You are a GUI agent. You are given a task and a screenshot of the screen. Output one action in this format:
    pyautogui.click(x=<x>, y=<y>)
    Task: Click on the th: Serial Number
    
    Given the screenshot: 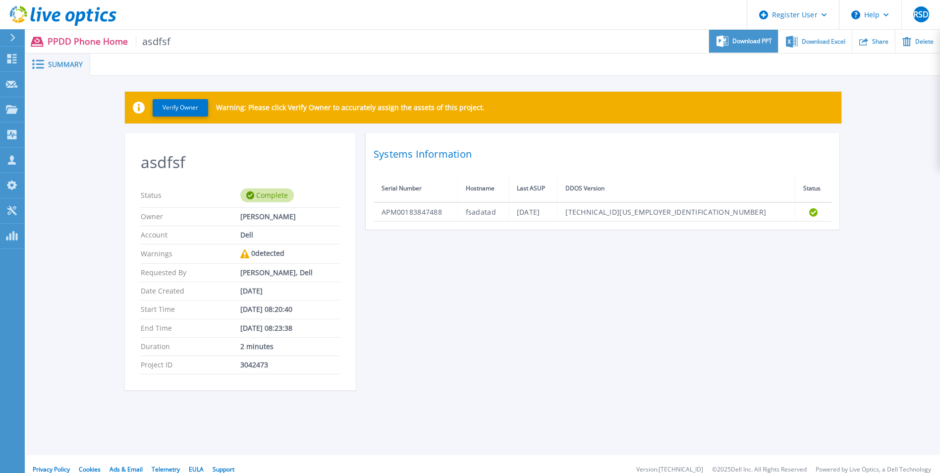 What is the action you would take?
    pyautogui.click(x=415, y=188)
    